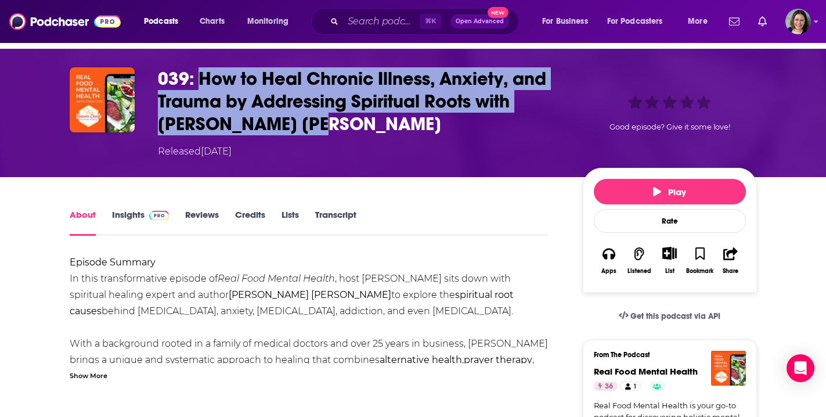 This screenshot has width=826, height=417. What do you see at coordinates (426, 21) in the screenshot?
I see `div: Search podcasts, credits, & more...` at bounding box center [426, 21].